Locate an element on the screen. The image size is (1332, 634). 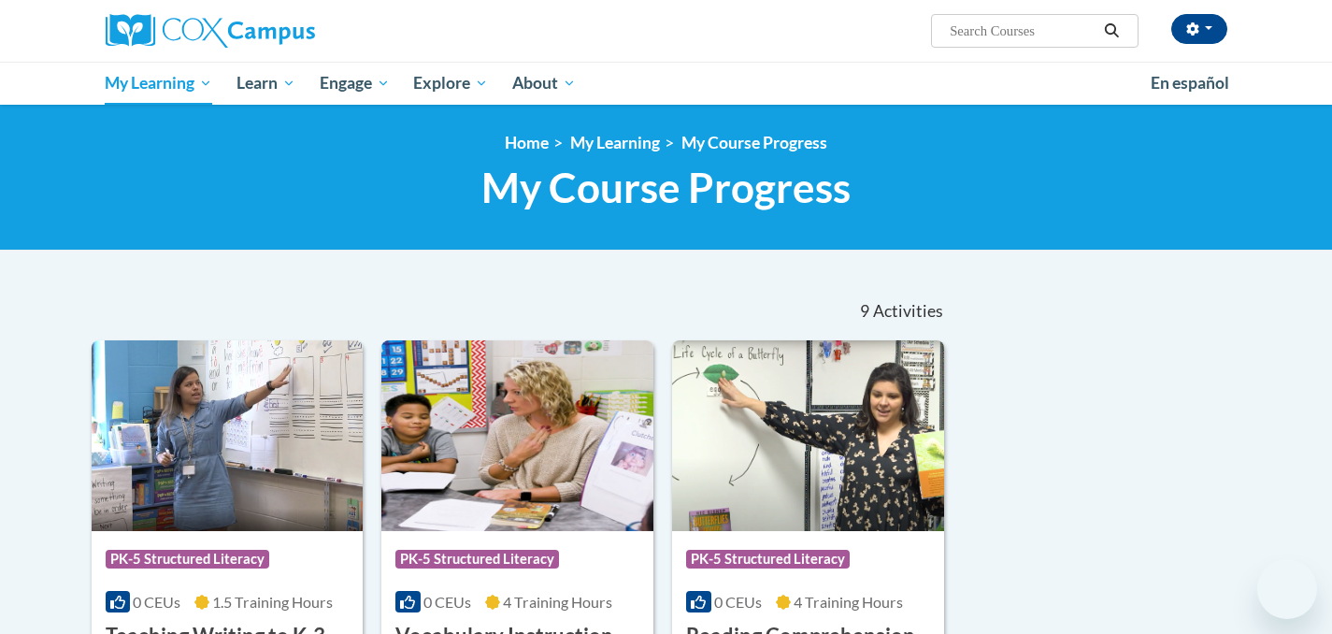
a: My Course Progress is located at coordinates (754, 142).